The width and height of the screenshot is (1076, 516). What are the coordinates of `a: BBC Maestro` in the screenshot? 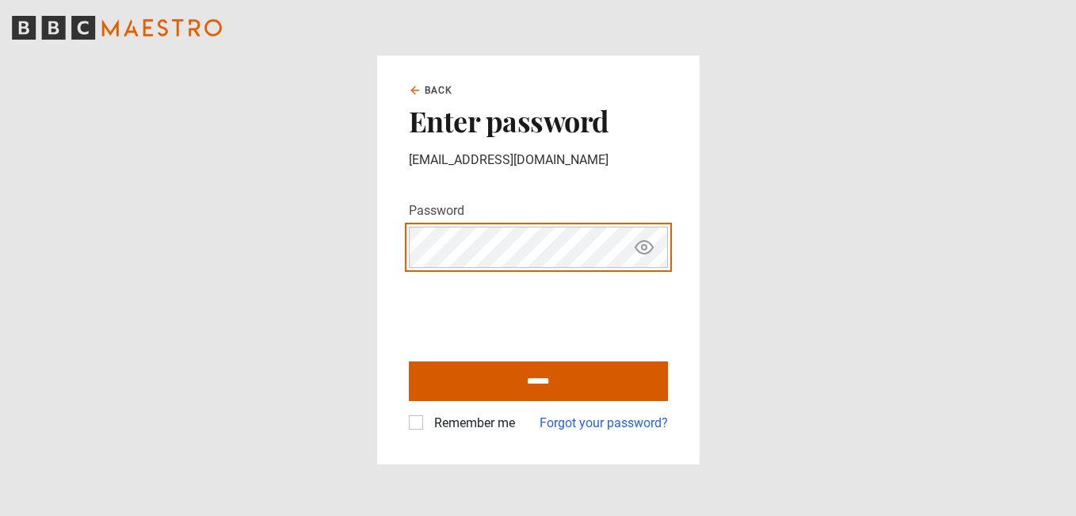 It's located at (116, 28).